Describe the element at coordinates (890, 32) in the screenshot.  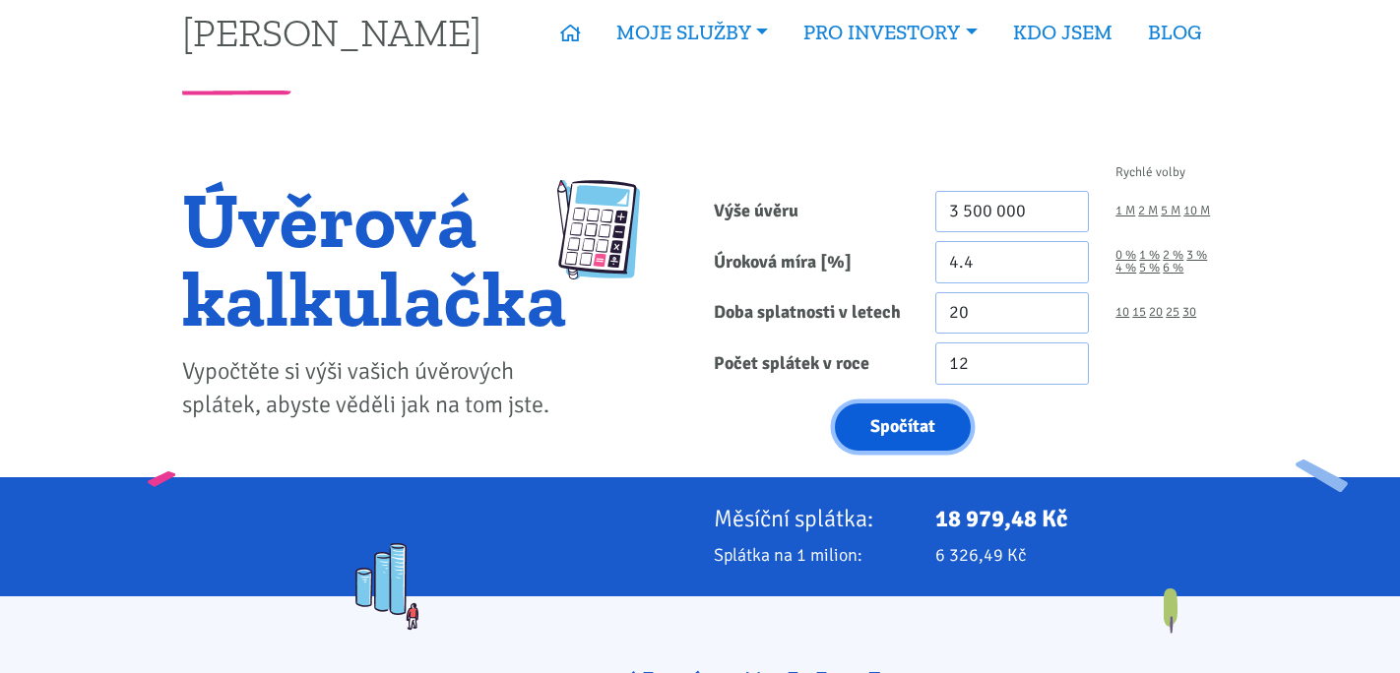
I see `a: PRO INVESTORY` at that location.